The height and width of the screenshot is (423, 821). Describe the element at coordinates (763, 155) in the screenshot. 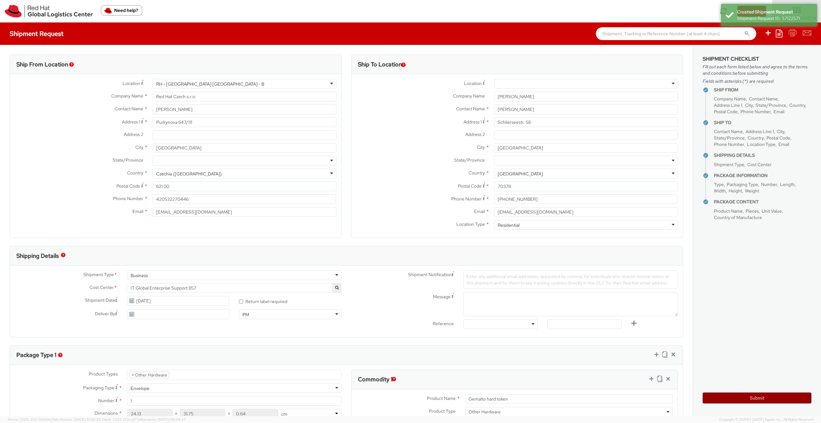

I see `h4: Shipping Details` at that location.